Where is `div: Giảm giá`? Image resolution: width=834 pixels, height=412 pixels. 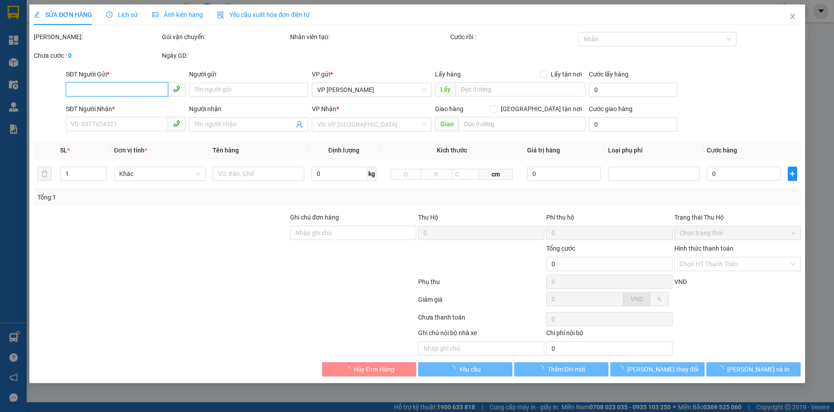 div: Giảm giá is located at coordinates (481, 303).